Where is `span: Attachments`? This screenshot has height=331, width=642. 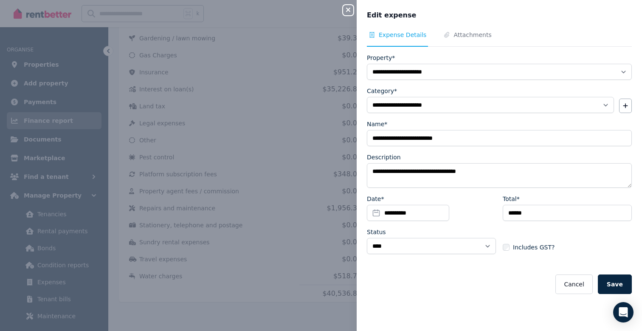
span: Attachments is located at coordinates (472, 35).